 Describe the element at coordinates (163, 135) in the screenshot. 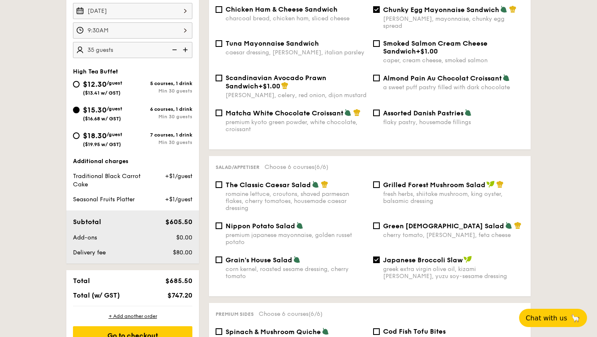

I see `div: 7 courses, 1 drink` at that location.